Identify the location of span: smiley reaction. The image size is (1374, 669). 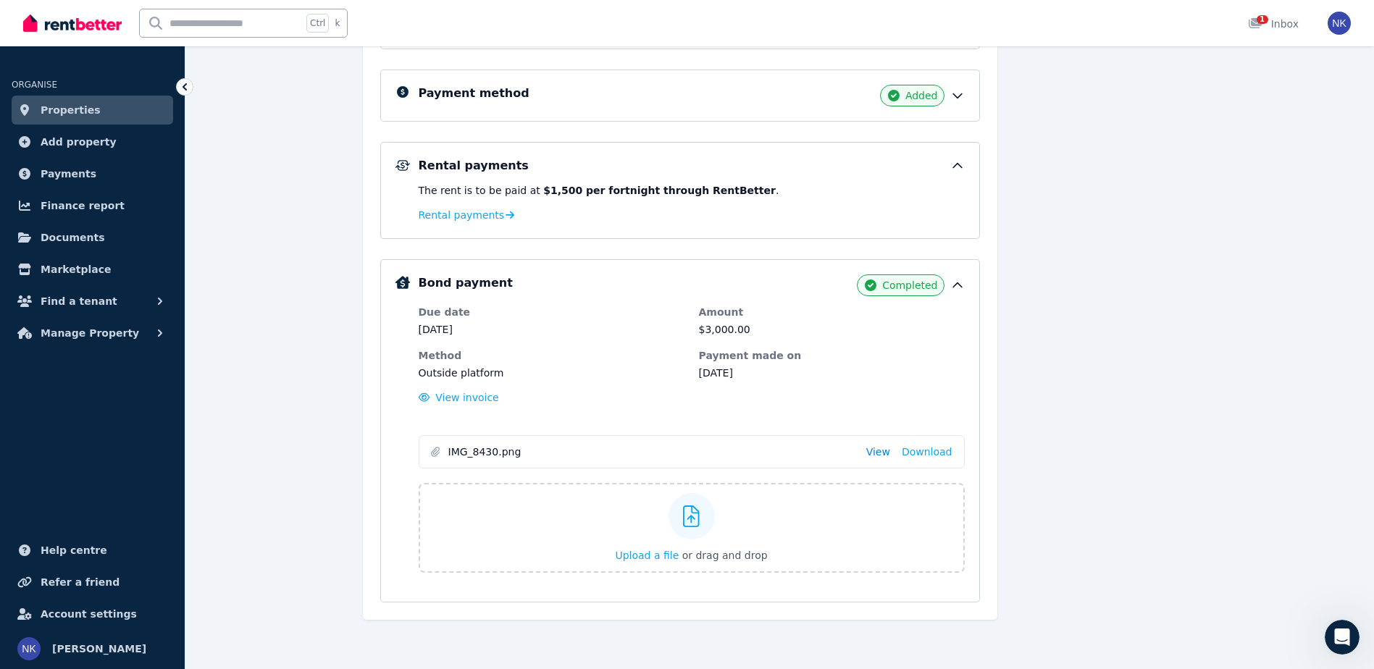
(287, 534).